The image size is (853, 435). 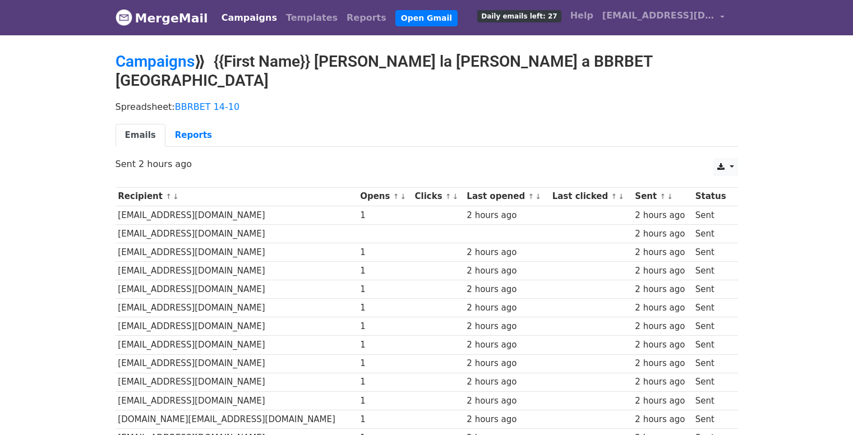 What do you see at coordinates (162, 18) in the screenshot?
I see `a: MergeMail` at bounding box center [162, 18].